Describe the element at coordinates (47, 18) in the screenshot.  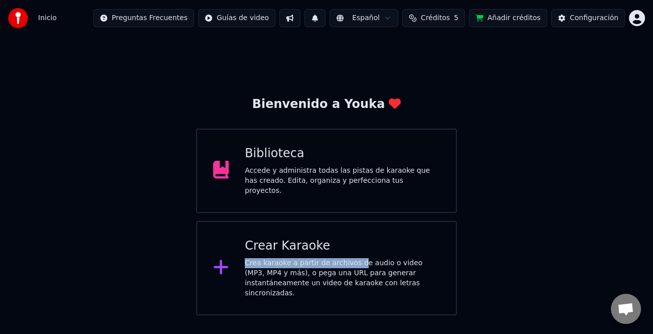
I see `nav: breadcrumb` at that location.